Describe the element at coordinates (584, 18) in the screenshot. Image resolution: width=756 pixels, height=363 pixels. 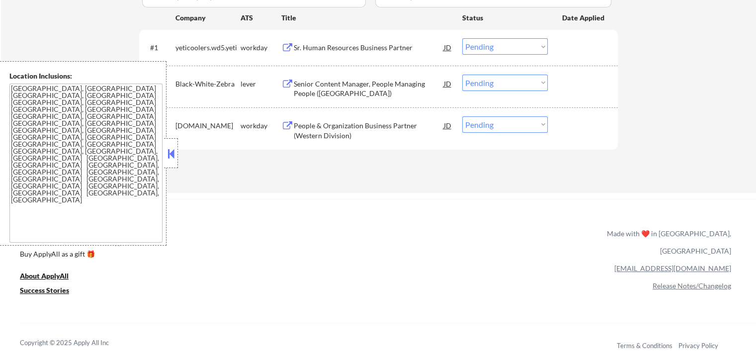
I see `div: Date Applied` at that location.